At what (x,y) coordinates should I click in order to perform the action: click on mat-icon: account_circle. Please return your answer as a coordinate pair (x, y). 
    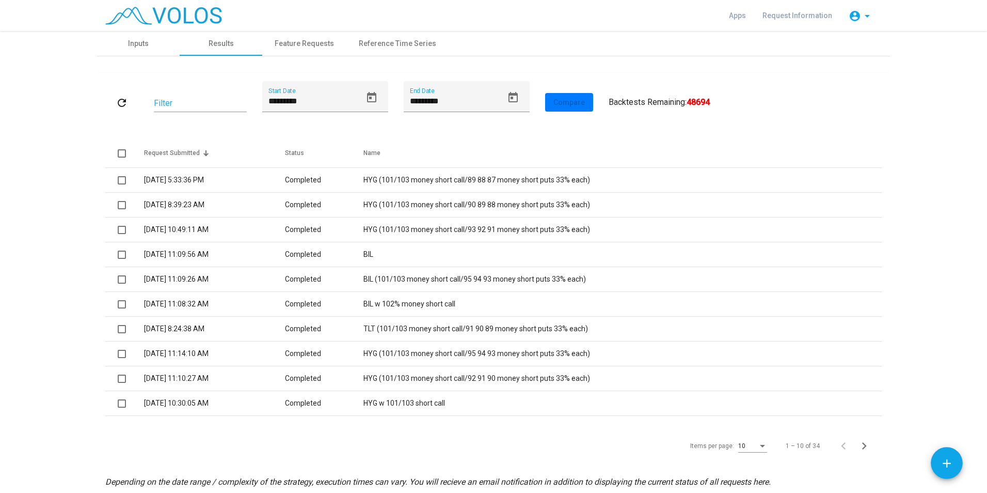
    Looking at the image, I should click on (855, 16).